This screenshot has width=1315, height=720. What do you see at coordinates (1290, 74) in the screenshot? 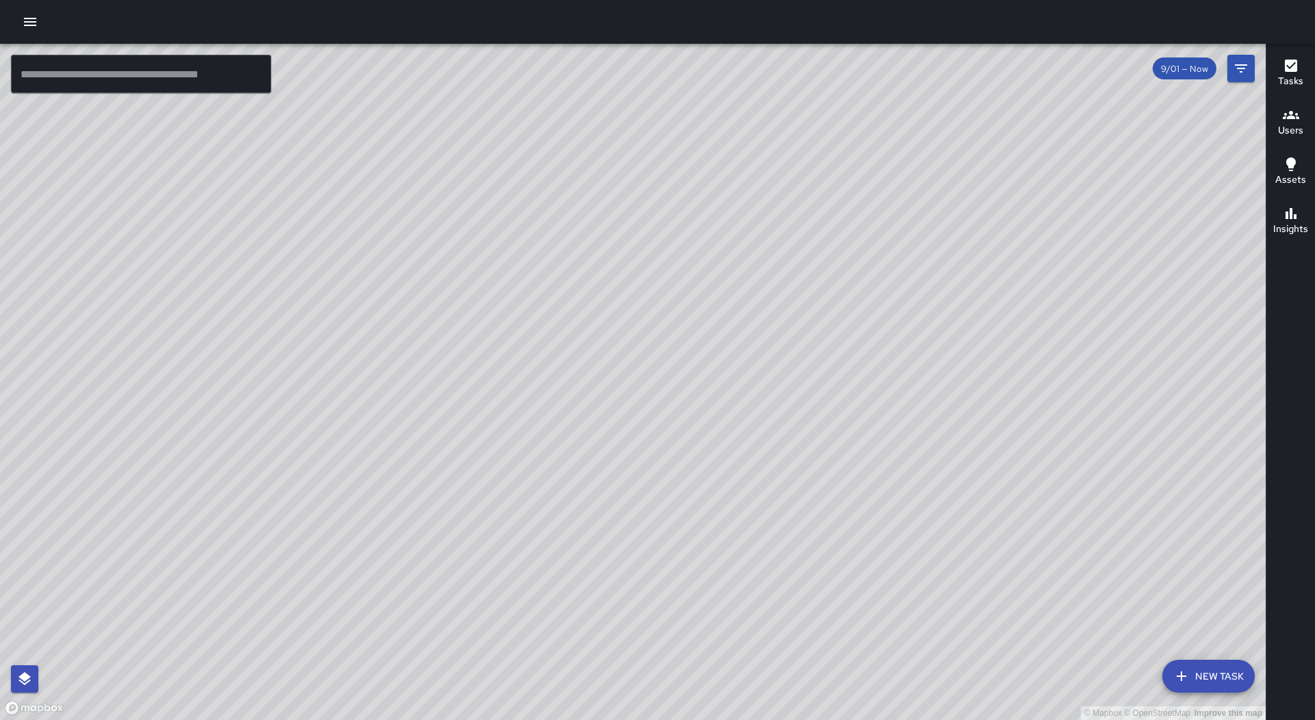
I see `button: Tasks` at bounding box center [1290, 74].